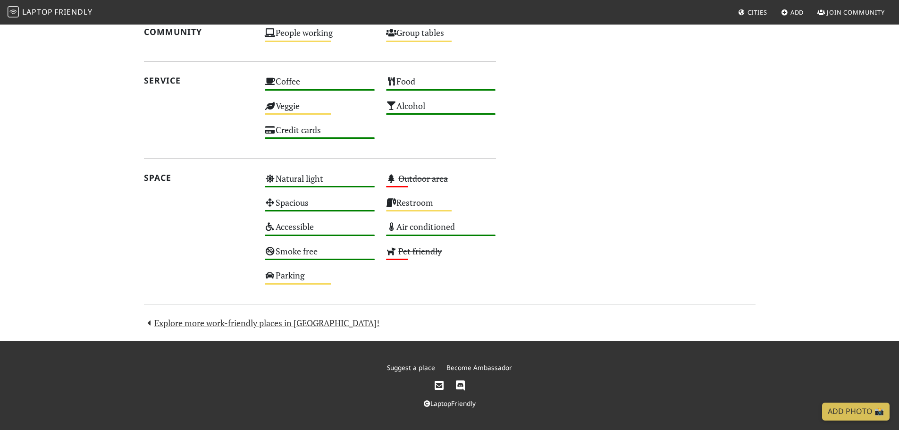  Describe the element at coordinates (441, 207) in the screenshot. I see `div: Restroom` at that location.